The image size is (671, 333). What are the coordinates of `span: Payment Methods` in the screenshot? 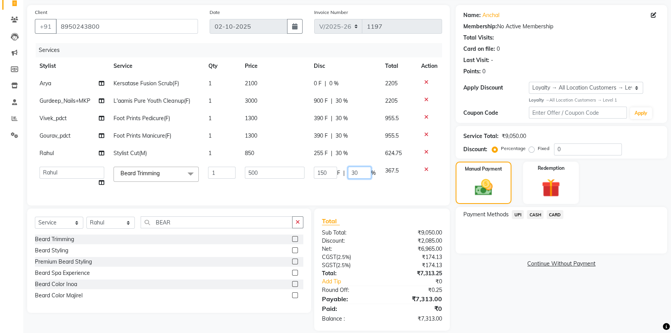 It's located at (486, 214).